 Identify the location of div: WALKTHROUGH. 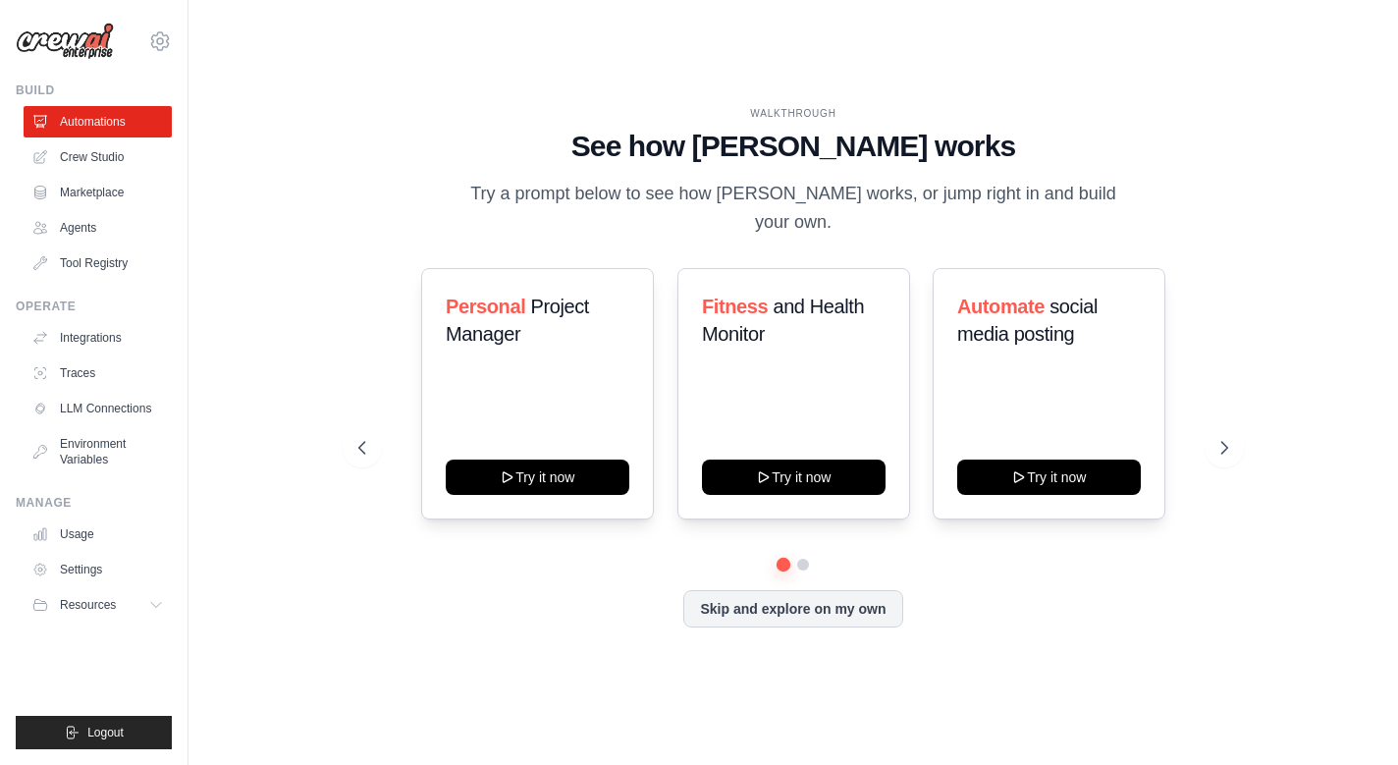
(793, 113).